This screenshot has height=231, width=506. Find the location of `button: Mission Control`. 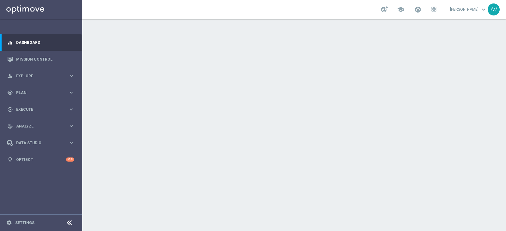

button: Mission Control is located at coordinates (41, 59).